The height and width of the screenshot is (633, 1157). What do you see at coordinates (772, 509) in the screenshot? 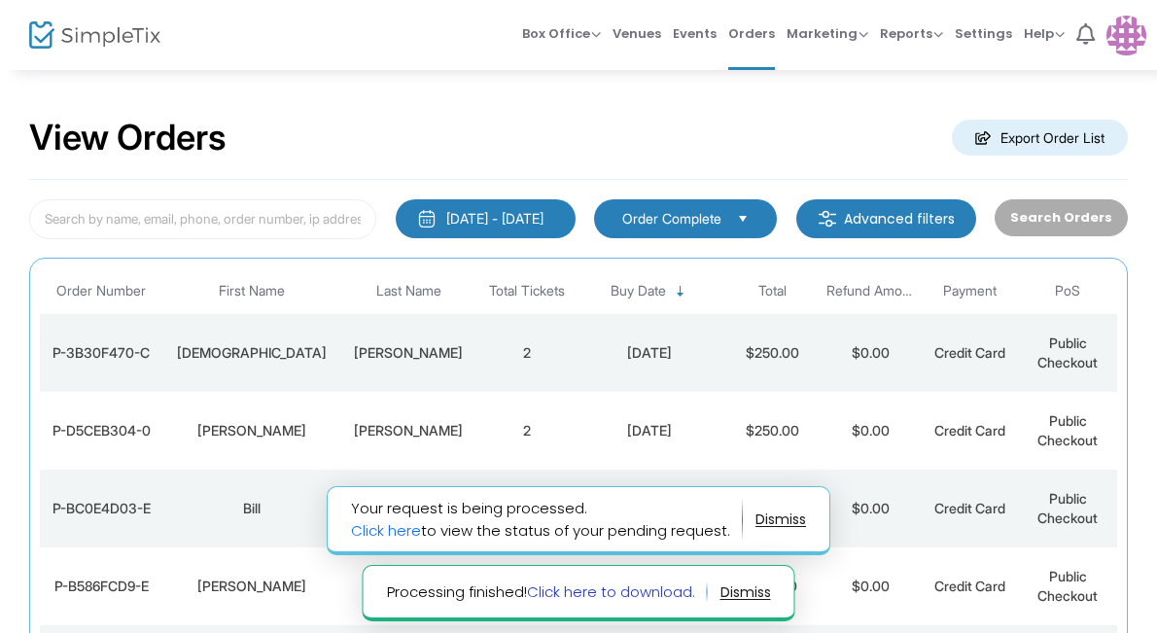
I see `td: $125.00` at bounding box center [772, 509].